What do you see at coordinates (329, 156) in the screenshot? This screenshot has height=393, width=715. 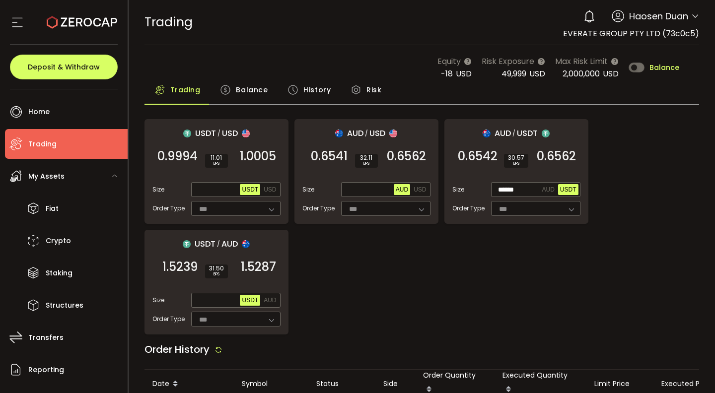 I see `span: 0.6541` at bounding box center [329, 156].